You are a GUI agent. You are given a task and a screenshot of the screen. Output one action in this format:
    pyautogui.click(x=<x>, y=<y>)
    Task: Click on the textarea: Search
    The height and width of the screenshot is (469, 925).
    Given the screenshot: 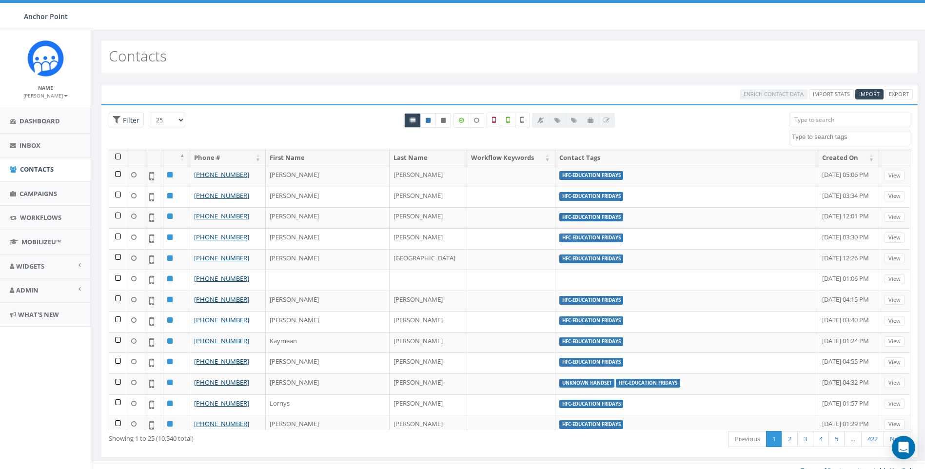 What is the action you would take?
    pyautogui.click(x=851, y=137)
    